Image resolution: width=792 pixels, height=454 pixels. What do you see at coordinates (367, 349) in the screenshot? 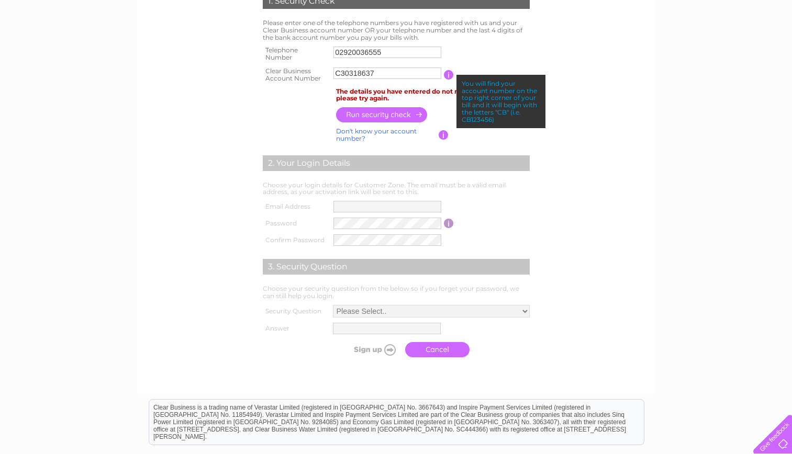
I see `input: Submit` at bounding box center [367, 349].